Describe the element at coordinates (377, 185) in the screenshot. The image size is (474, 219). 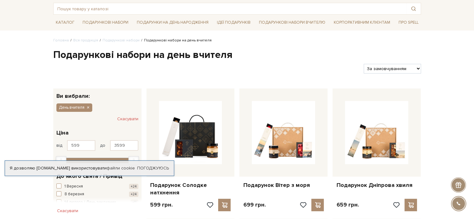
I see `a: Подарунок Дніпрова хвиля` at that location.